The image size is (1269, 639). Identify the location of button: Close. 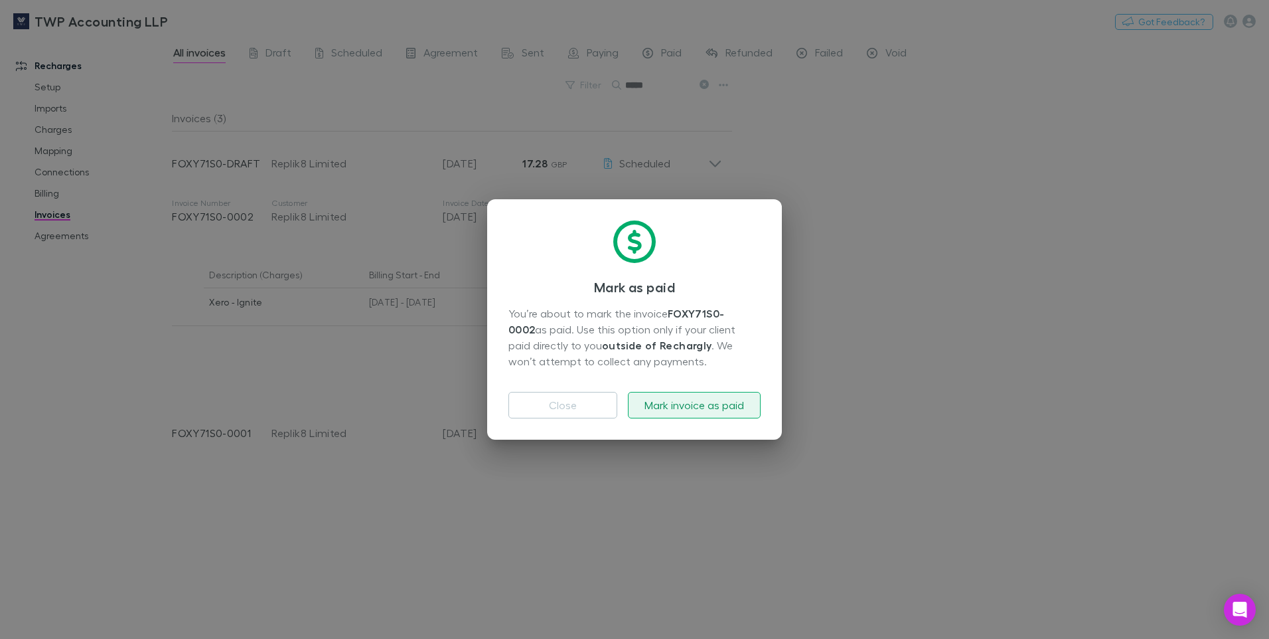
(563, 405).